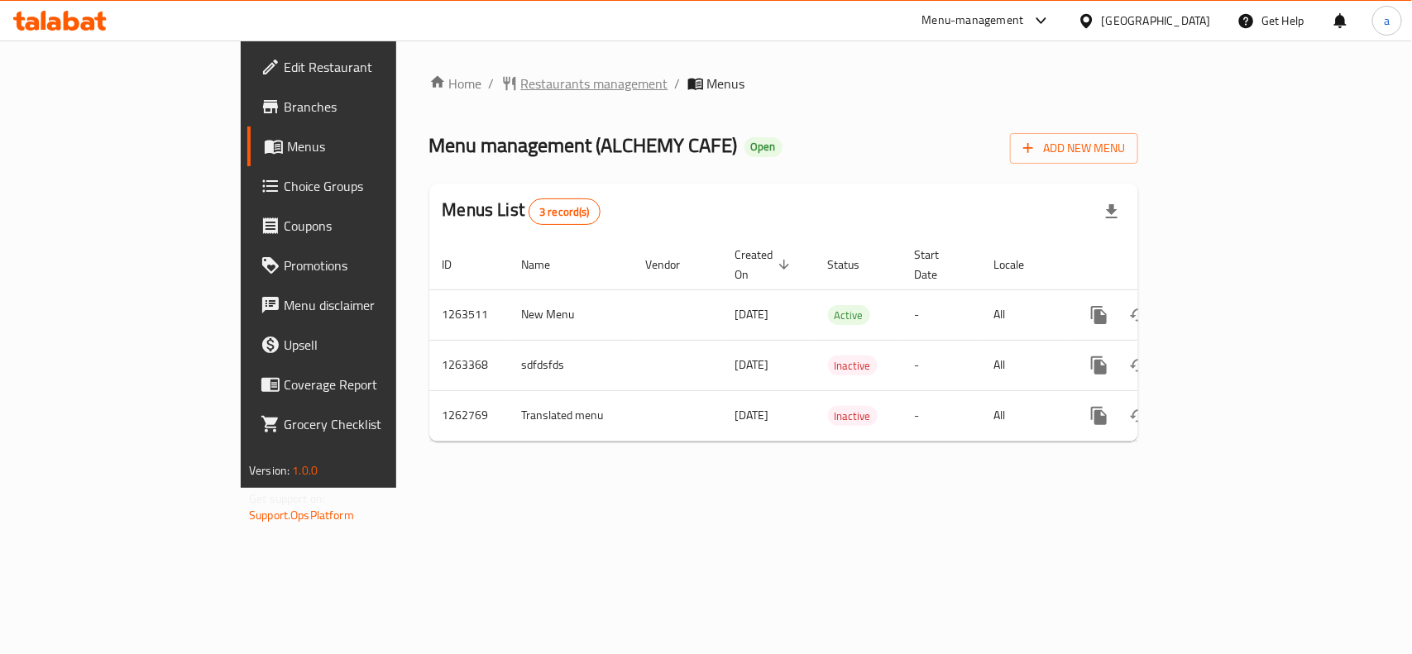 The height and width of the screenshot is (654, 1412). What do you see at coordinates (595, 84) in the screenshot?
I see `span: Restaurants management` at bounding box center [595, 84].